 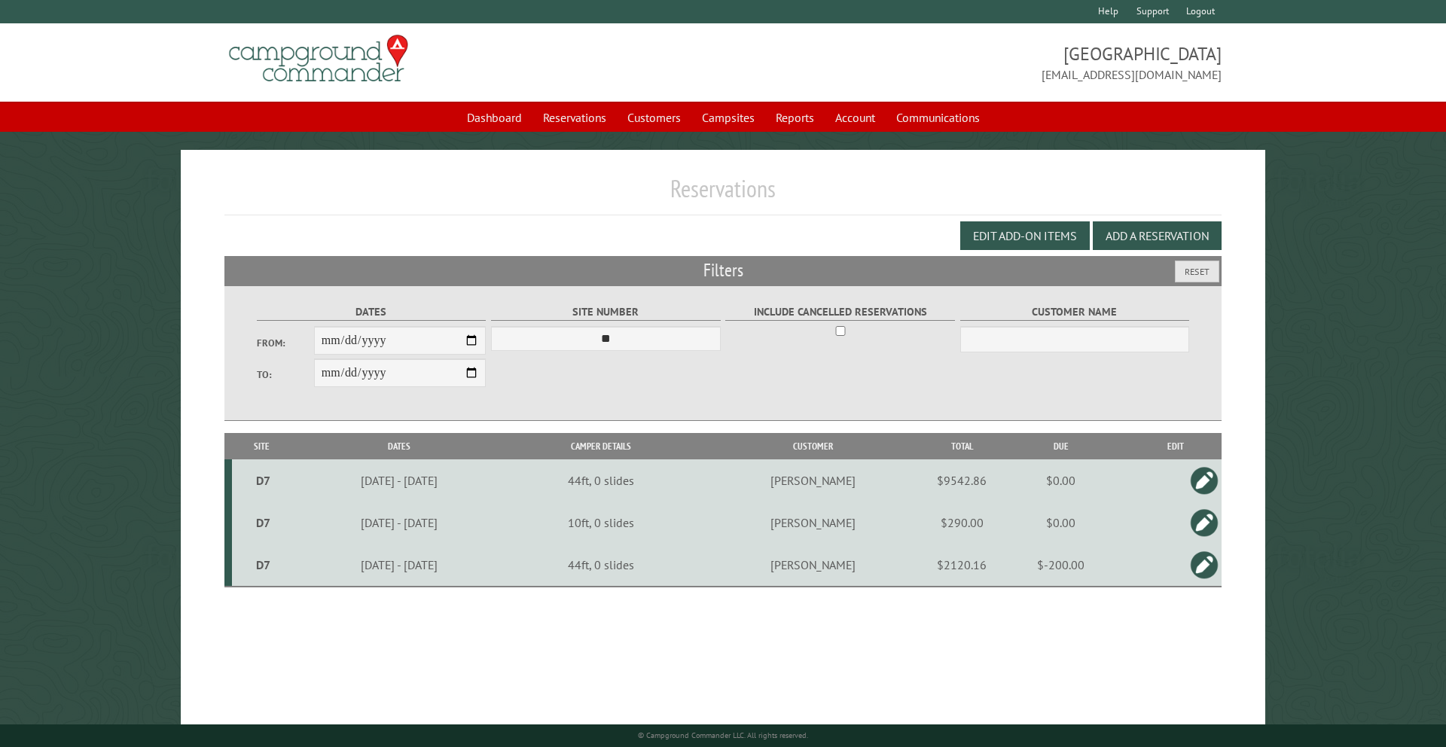 What do you see at coordinates (1197, 271) in the screenshot?
I see `button: Reset` at bounding box center [1197, 271].